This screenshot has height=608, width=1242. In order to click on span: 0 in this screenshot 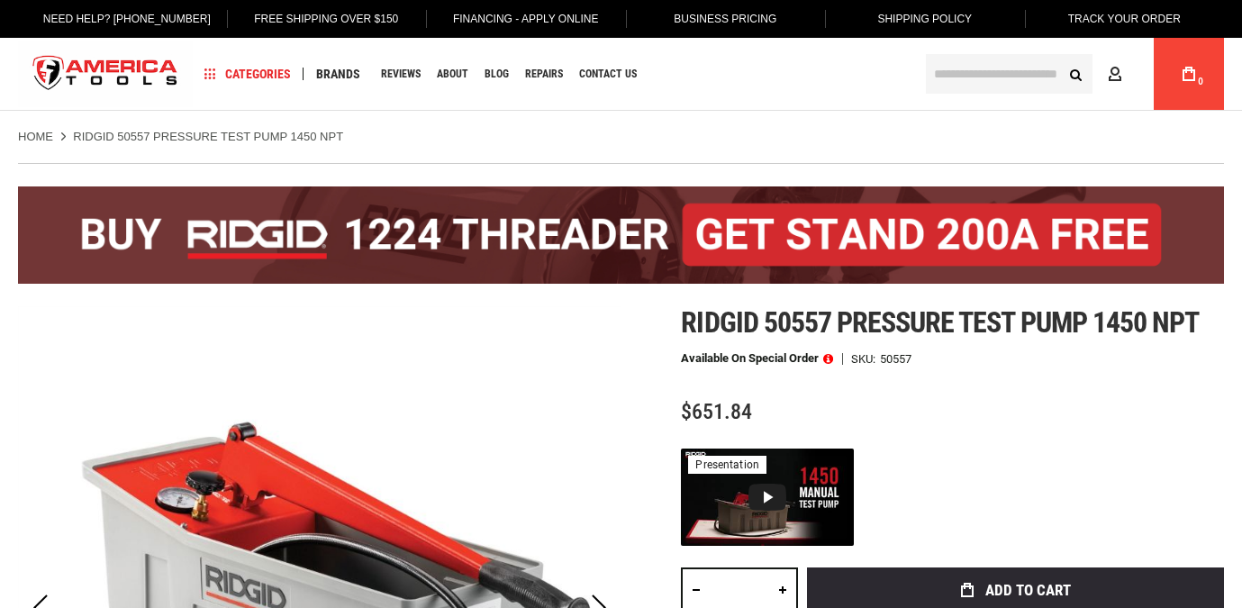, I will do `click(1201, 81)`.